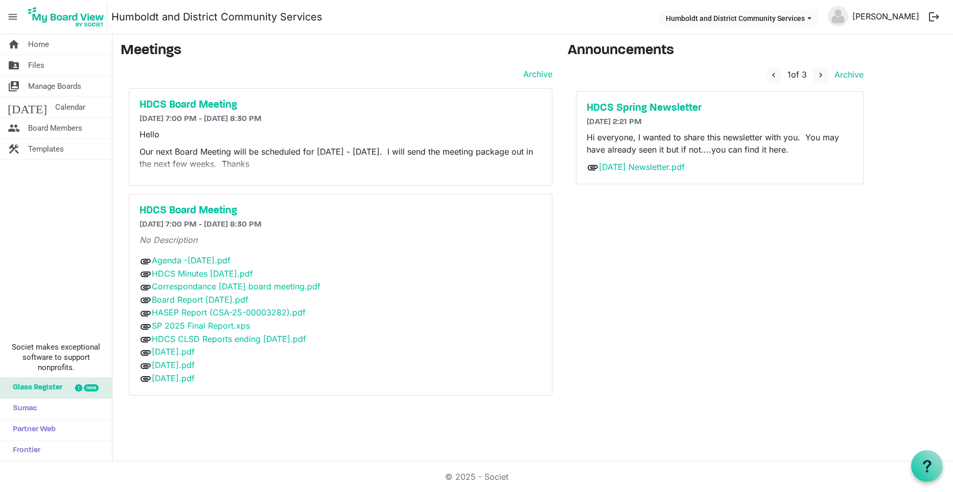  I want to click on p: Hi everyone, I wanted to share this newsletter with you. You may have already seen it but if not...., so click(719, 144).